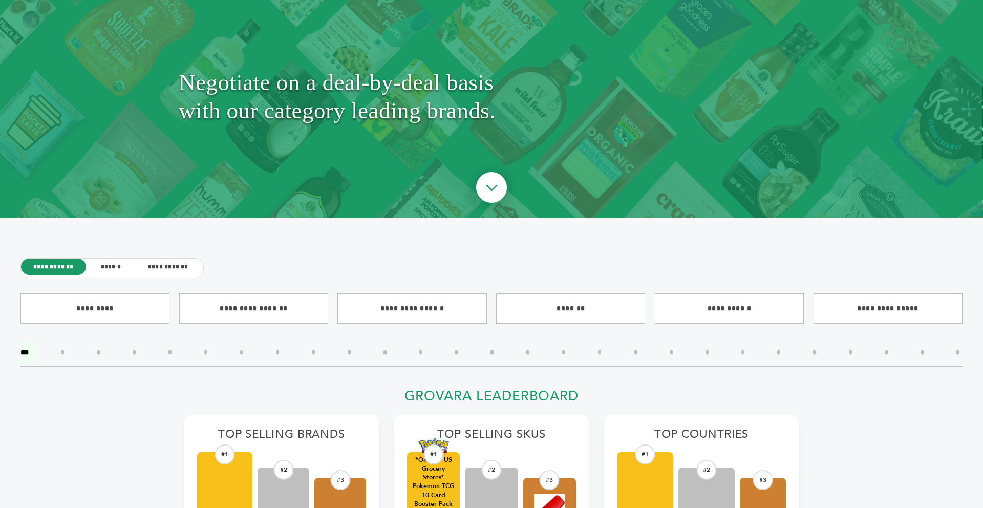 This screenshot has height=508, width=983. Describe the element at coordinates (701, 437) in the screenshot. I see `h2: Top Countries` at that location.